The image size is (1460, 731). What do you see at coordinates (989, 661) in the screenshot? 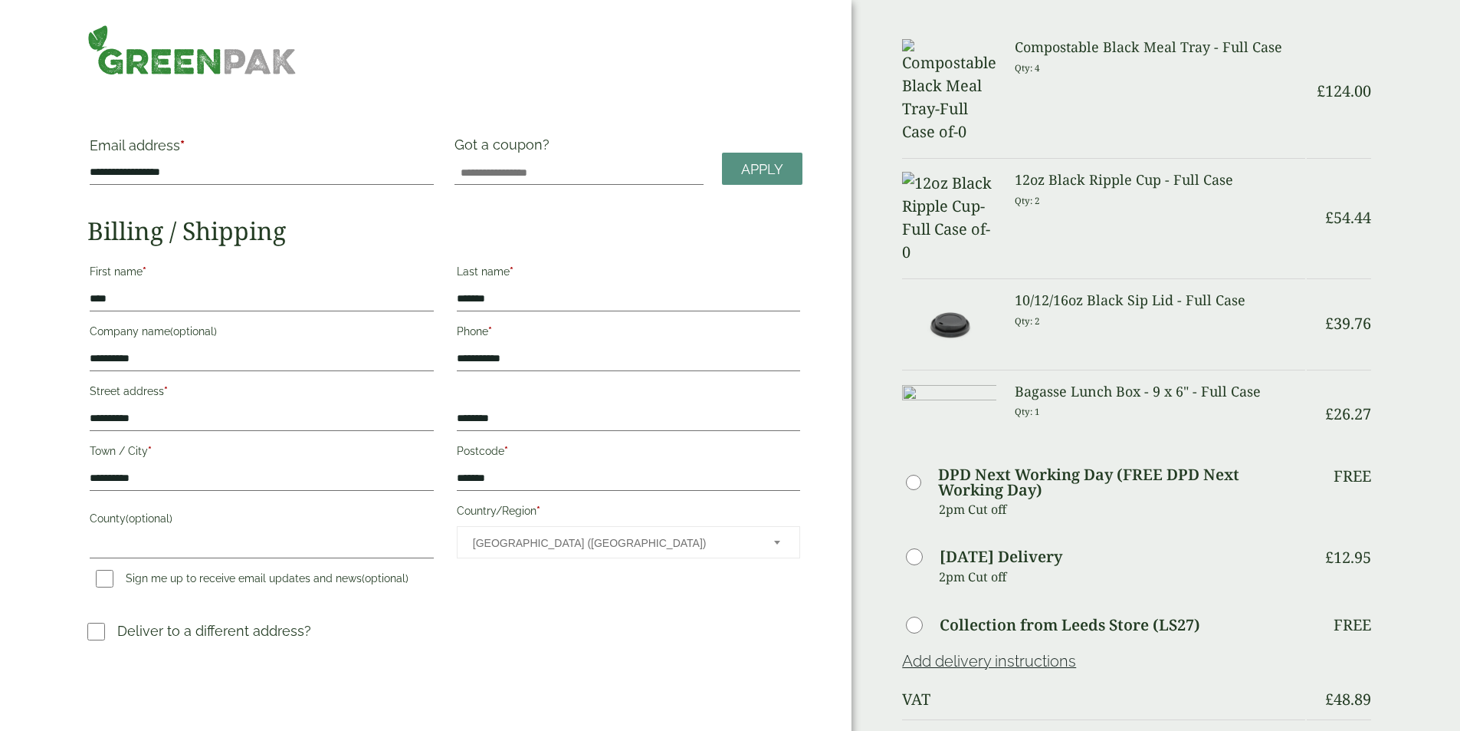
I see `a: Add delivery instructions` at bounding box center [989, 661].